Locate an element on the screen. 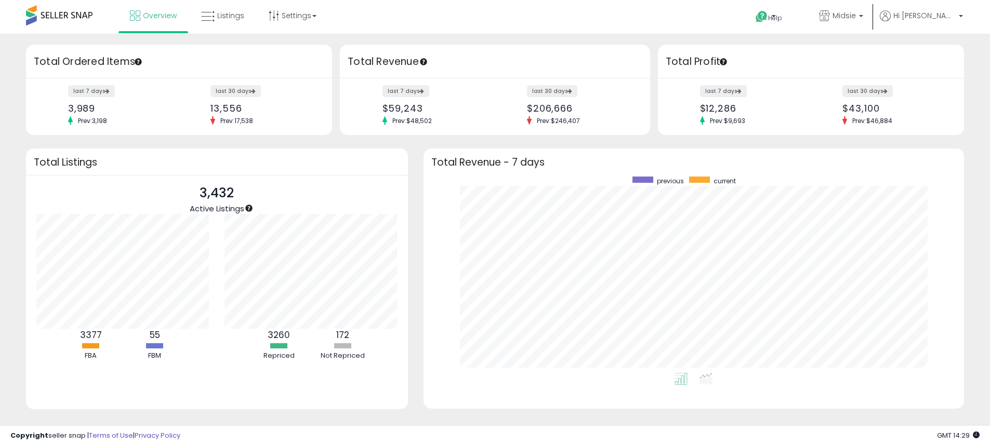 The width and height of the screenshot is (990, 446). strong: Copyright is located at coordinates (29, 435).